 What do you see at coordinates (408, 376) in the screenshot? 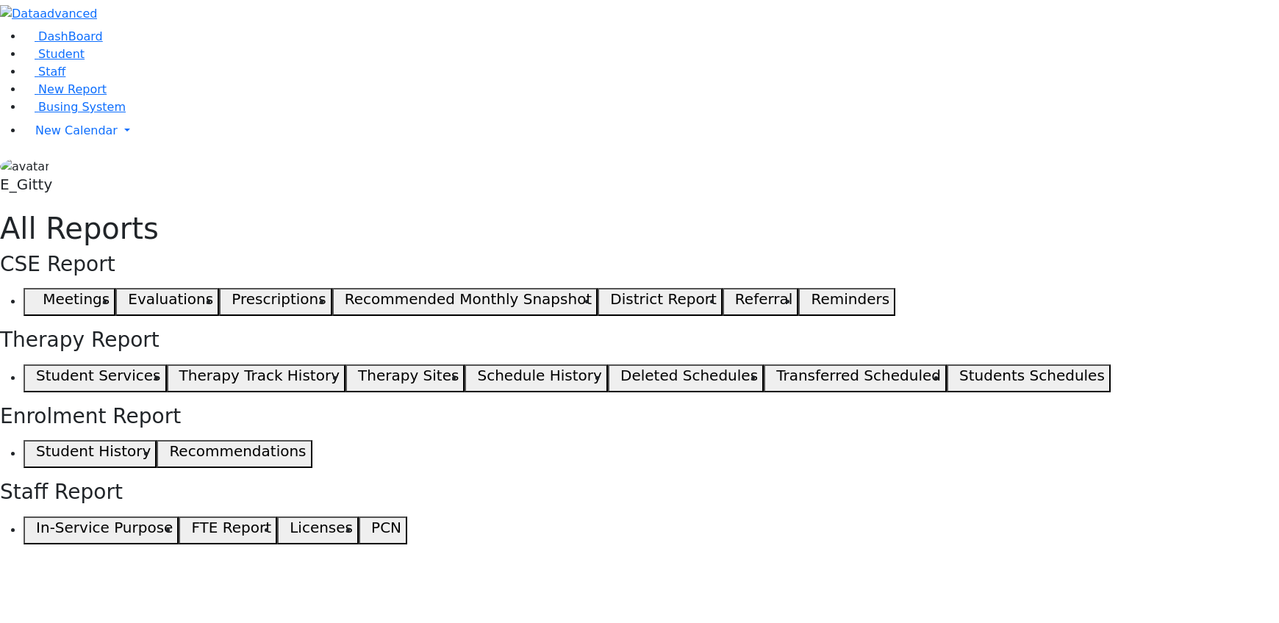
I see `h5: Therapy Sites` at bounding box center [408, 376].